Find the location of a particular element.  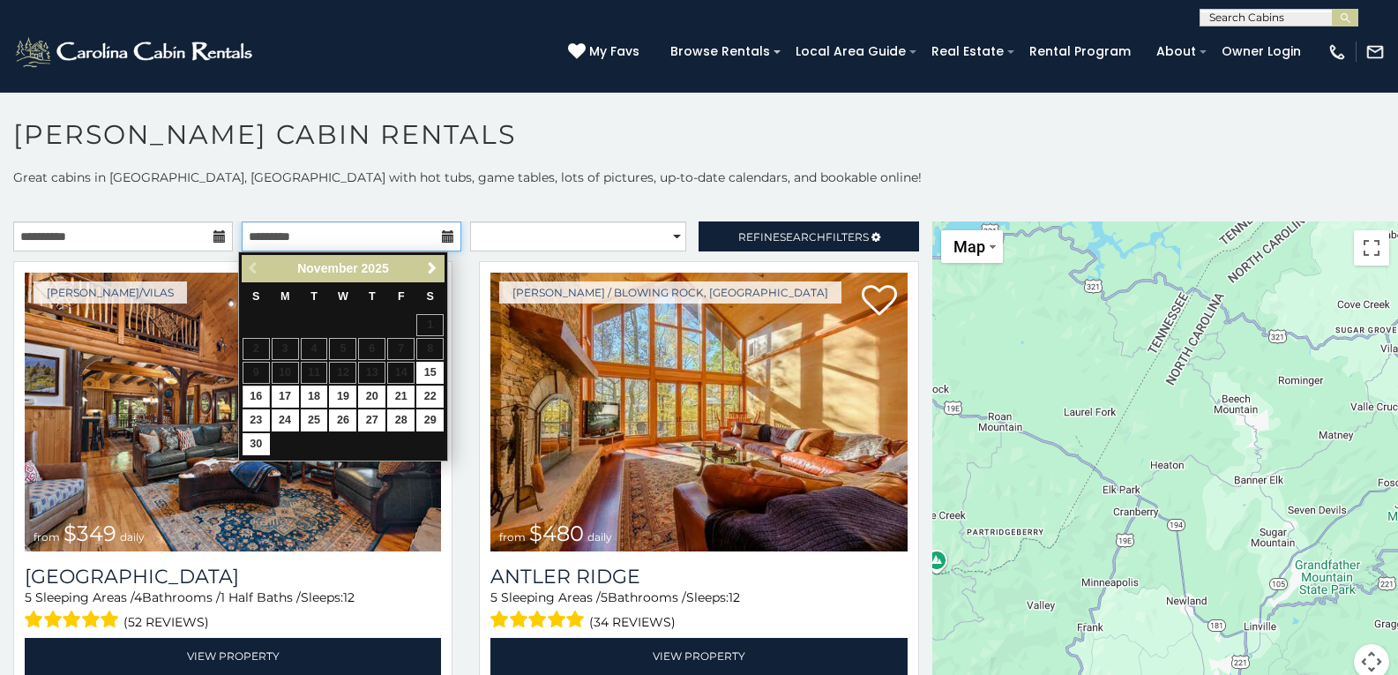

a: 26 is located at coordinates (342, 420).